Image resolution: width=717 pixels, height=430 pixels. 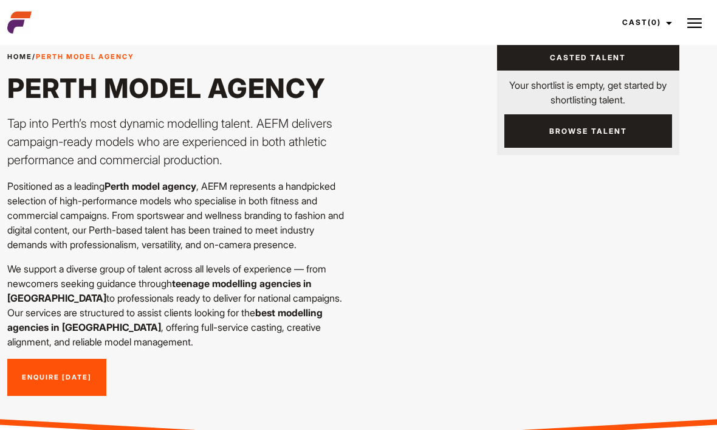 I want to click on h1: Perth Model Agency, so click(x=179, y=88).